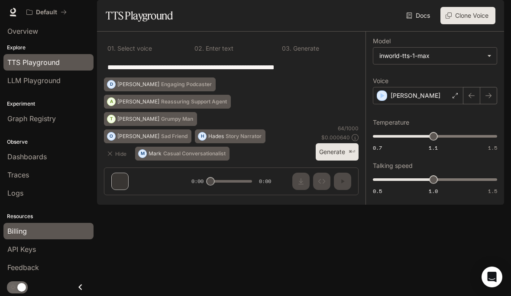  I want to click on span: 0.7, so click(377, 148).